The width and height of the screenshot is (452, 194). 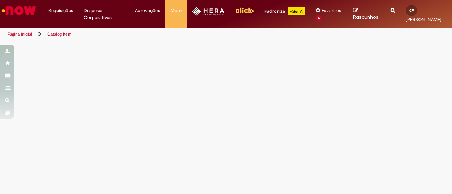 What do you see at coordinates (150, 34) in the screenshot?
I see `ul: Trilhas de página` at bounding box center [150, 34].